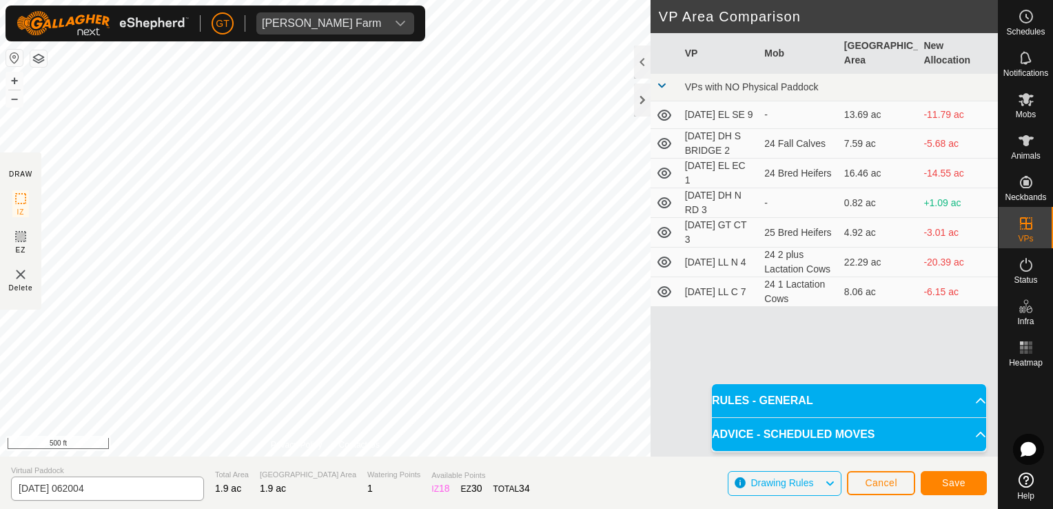 Image resolution: width=1053 pixels, height=509 pixels. What do you see at coordinates (799, 262) in the screenshot?
I see `div: 24 2 plus Lactation Cows` at bounding box center [799, 262].